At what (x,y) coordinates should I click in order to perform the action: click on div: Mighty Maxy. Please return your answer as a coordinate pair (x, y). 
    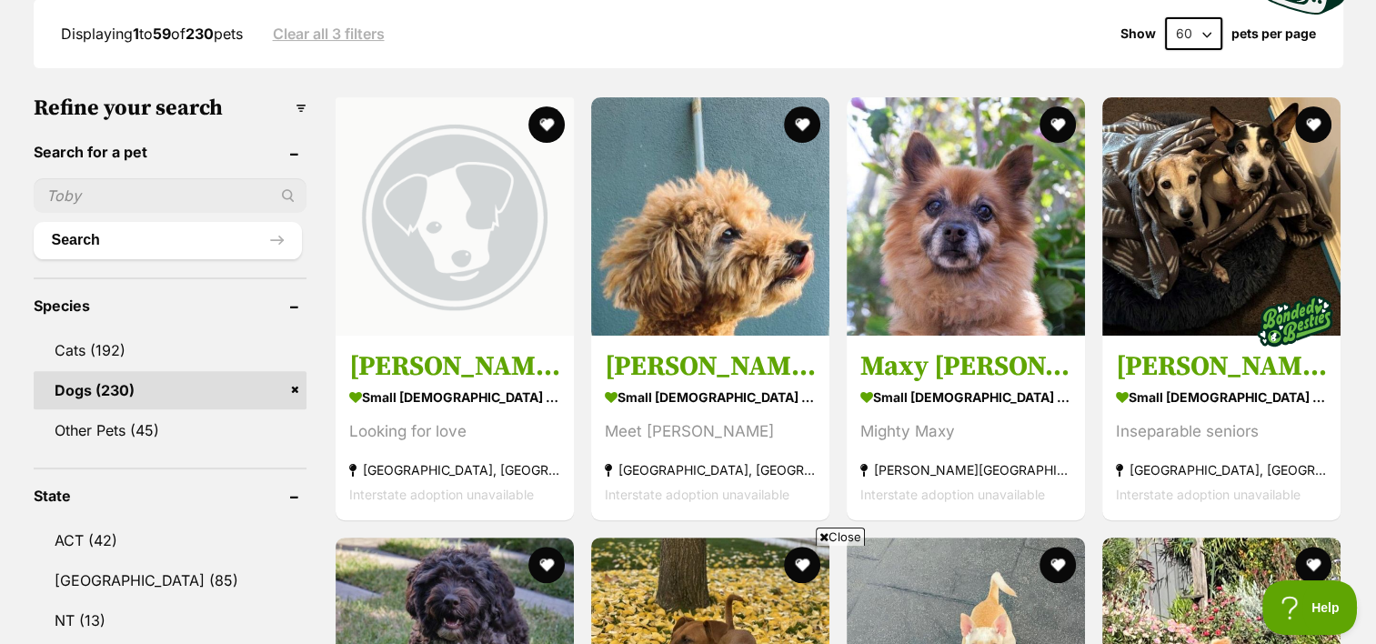
    Looking at the image, I should click on (966, 431).